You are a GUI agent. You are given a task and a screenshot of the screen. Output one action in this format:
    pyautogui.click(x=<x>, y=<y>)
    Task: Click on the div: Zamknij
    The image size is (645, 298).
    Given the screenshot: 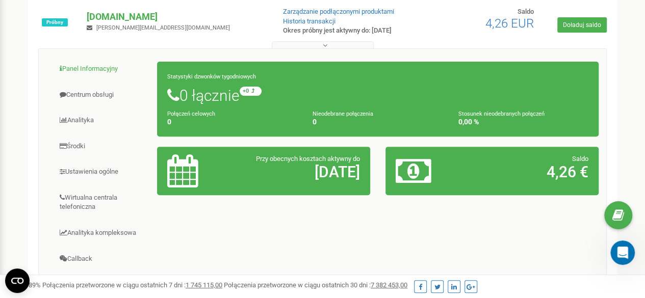 What is the action you would take?
    pyautogui.click(x=188, y=13)
    